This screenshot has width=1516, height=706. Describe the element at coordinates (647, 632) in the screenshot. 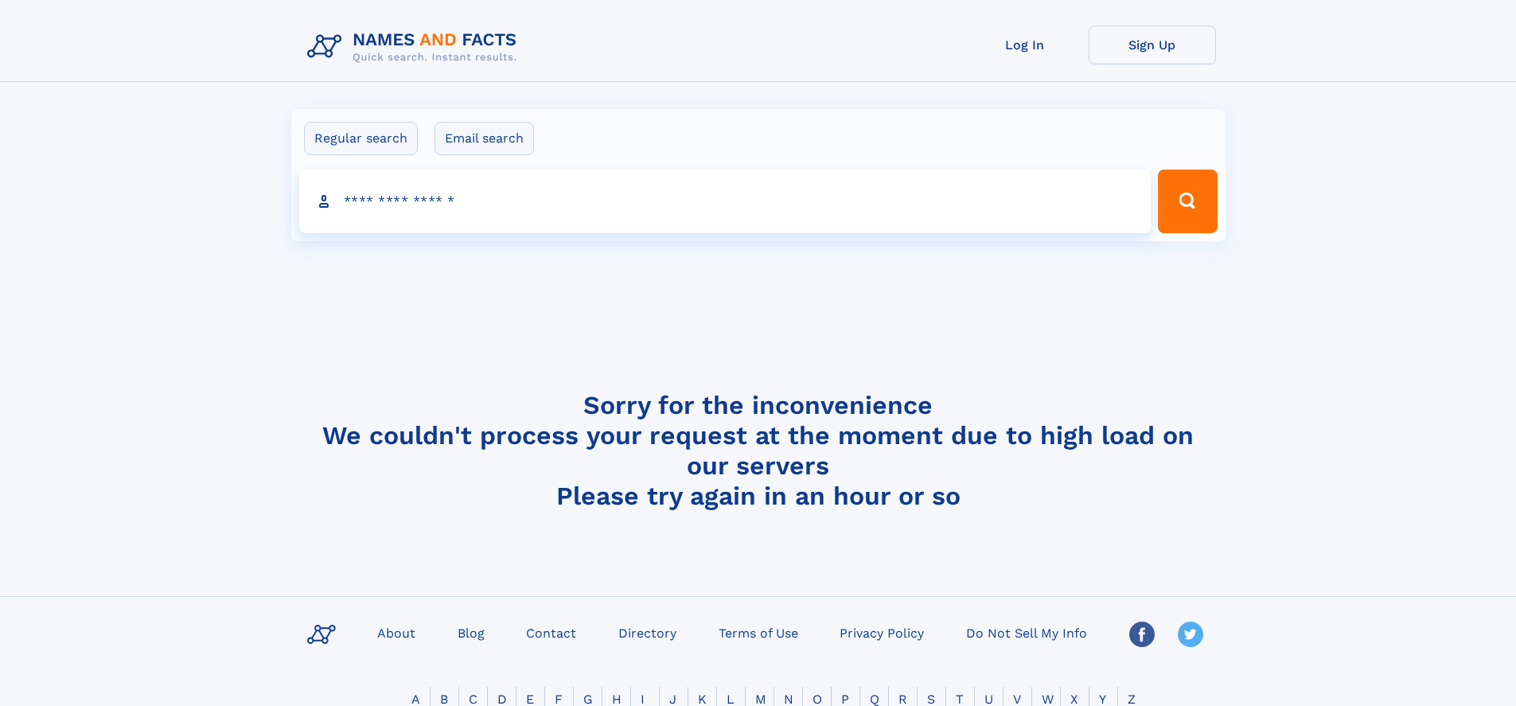

I see `a: Directory` at that location.